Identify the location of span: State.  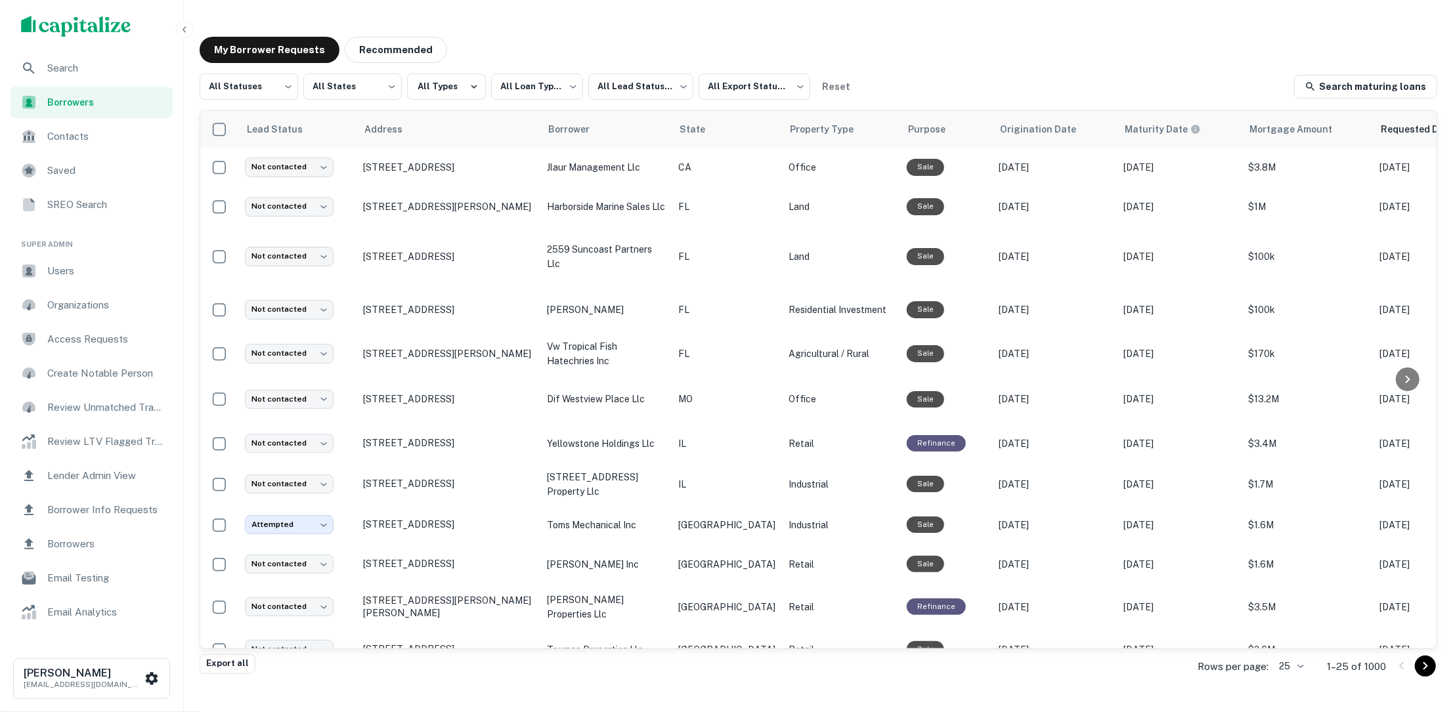
(700, 129).